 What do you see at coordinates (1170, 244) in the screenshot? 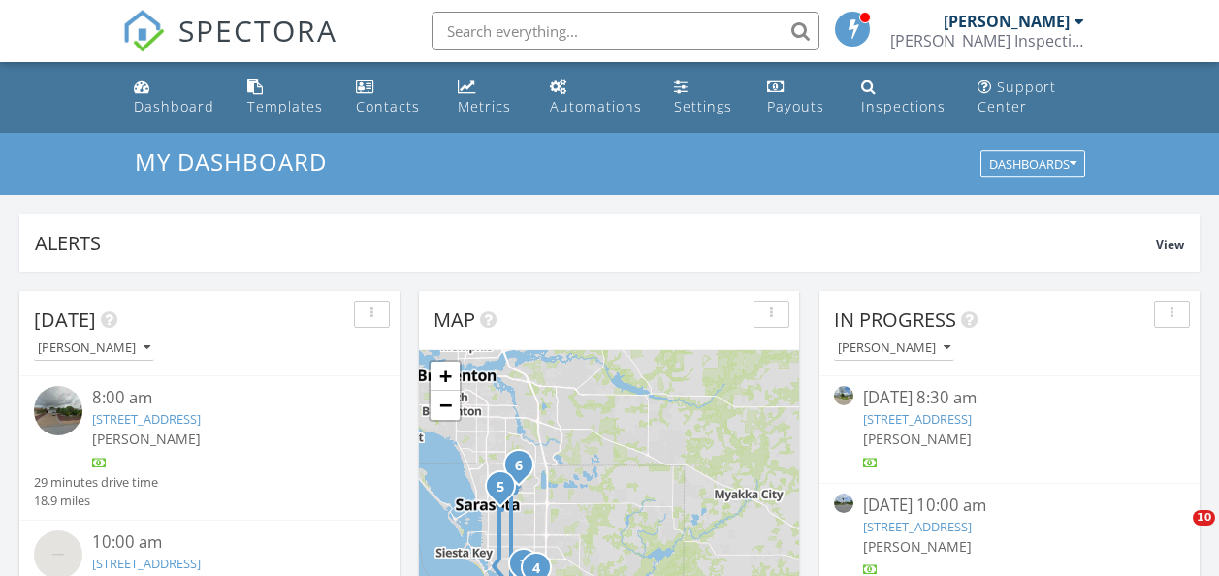
I see `span: View` at bounding box center [1170, 244].